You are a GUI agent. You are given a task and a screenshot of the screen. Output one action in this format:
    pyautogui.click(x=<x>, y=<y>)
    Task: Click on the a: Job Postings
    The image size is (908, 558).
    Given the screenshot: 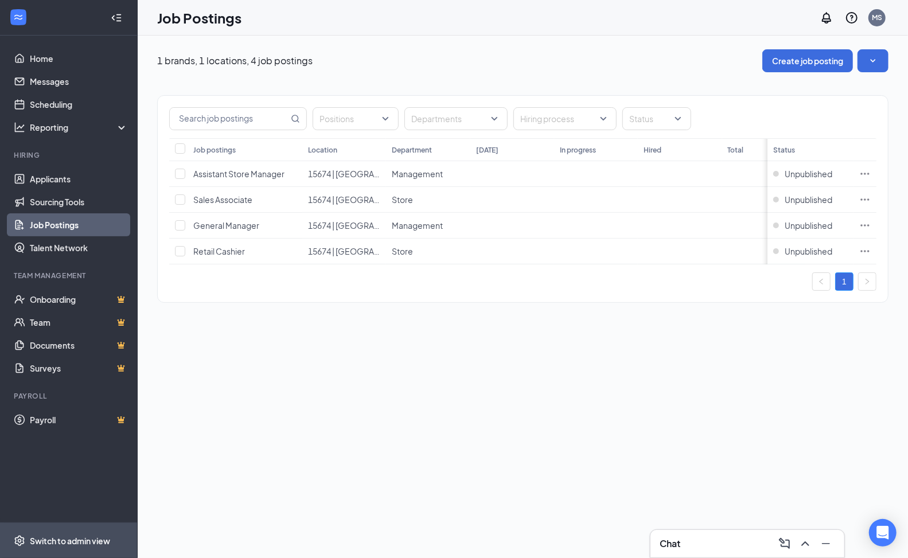 What is the action you would take?
    pyautogui.click(x=79, y=225)
    